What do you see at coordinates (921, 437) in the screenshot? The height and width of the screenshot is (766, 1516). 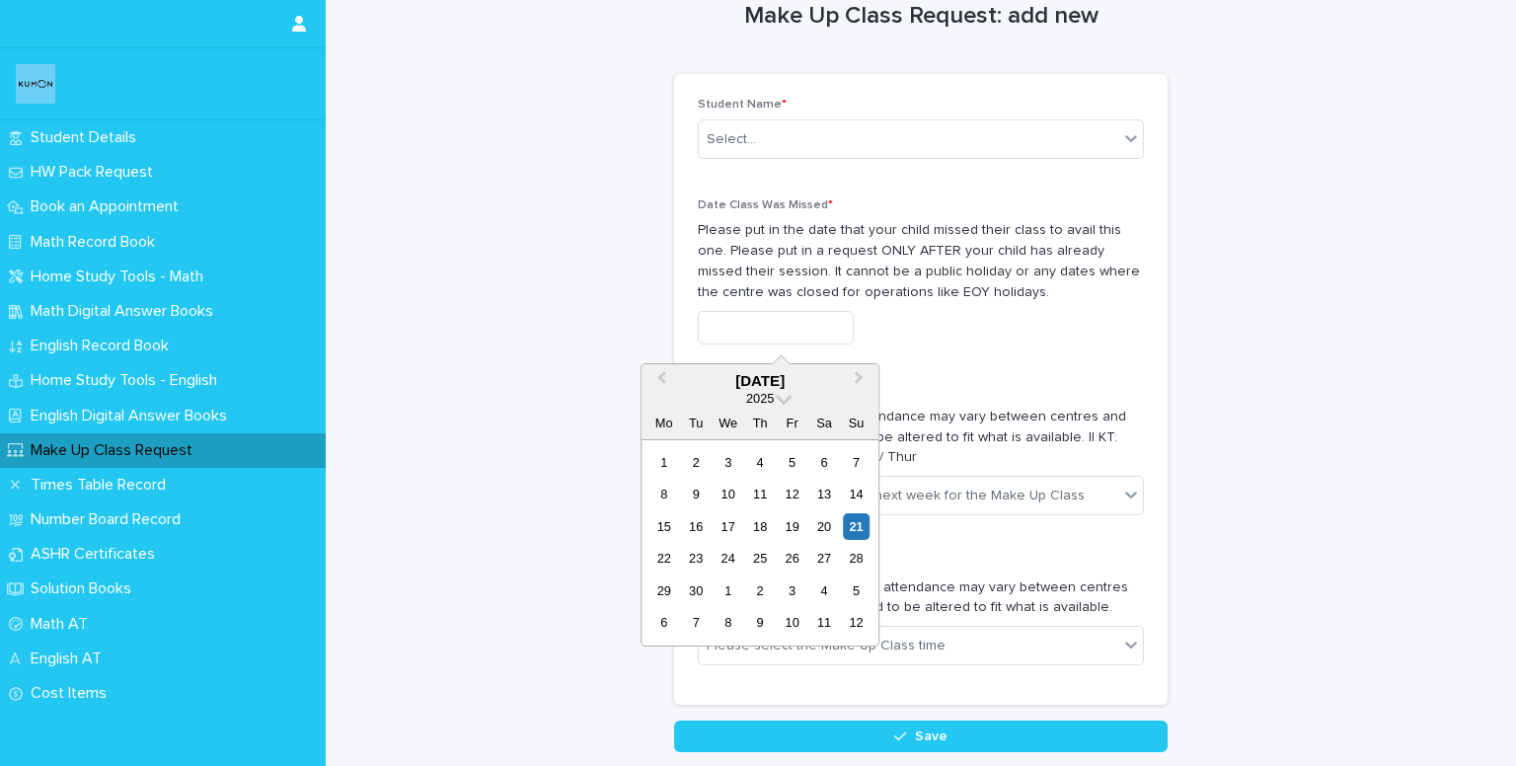 I see `p: Note: Days available for attendance may vary between centres and your selection may need to be al...` at bounding box center [921, 437].